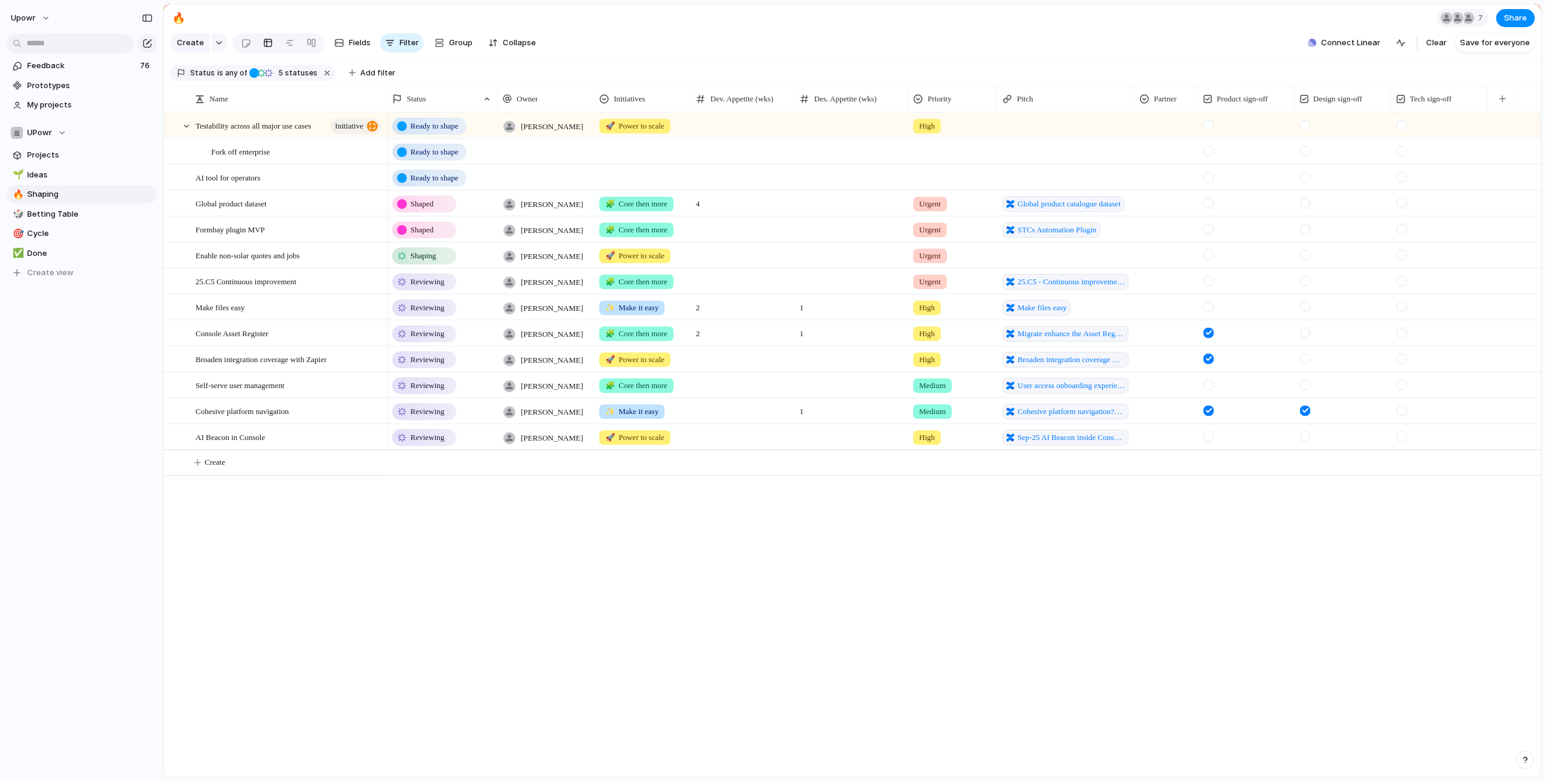 Image resolution: width=1545 pixels, height=781 pixels. I want to click on span: statuses, so click(296, 73).